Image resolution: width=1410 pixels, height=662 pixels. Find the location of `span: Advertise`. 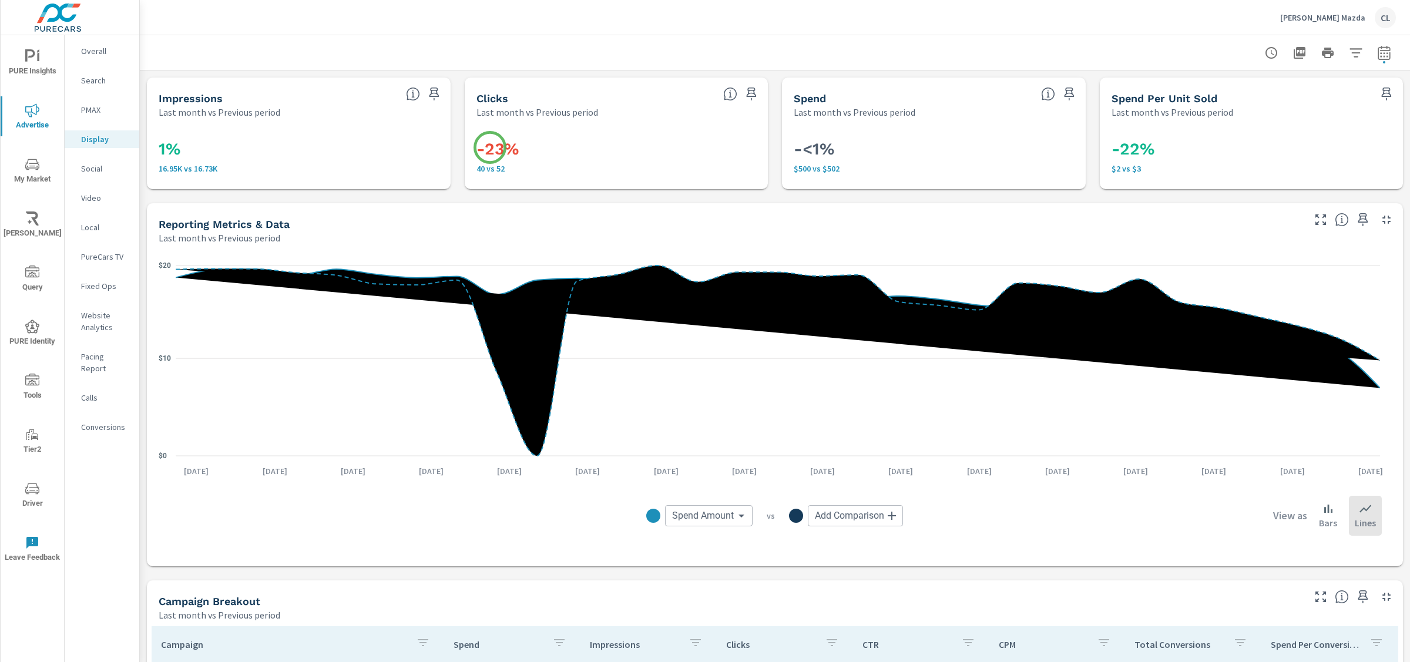

span: Advertise is located at coordinates (32, 118).